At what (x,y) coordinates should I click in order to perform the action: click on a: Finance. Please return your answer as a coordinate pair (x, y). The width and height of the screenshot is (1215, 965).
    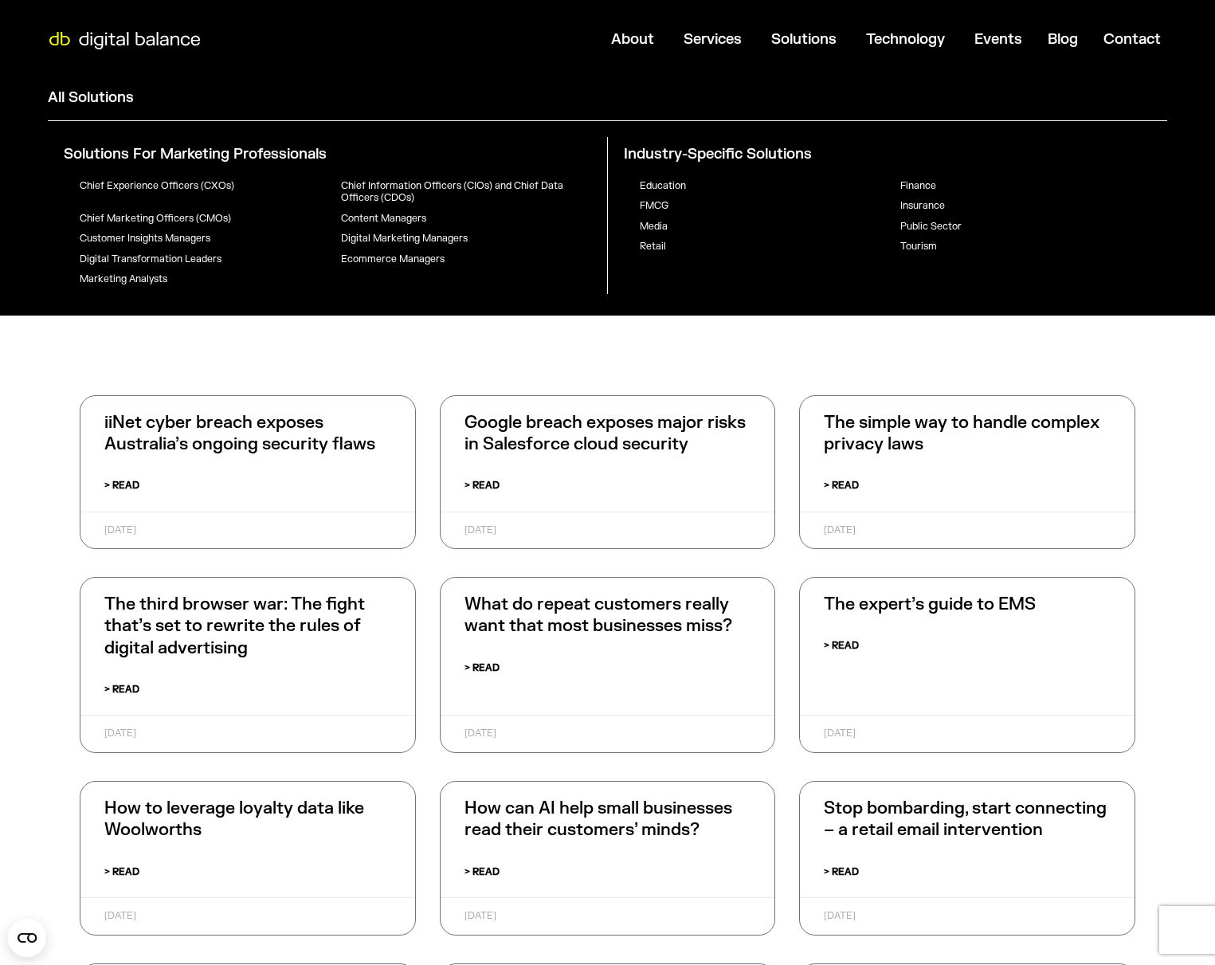
    Looking at the image, I should click on (918, 186).